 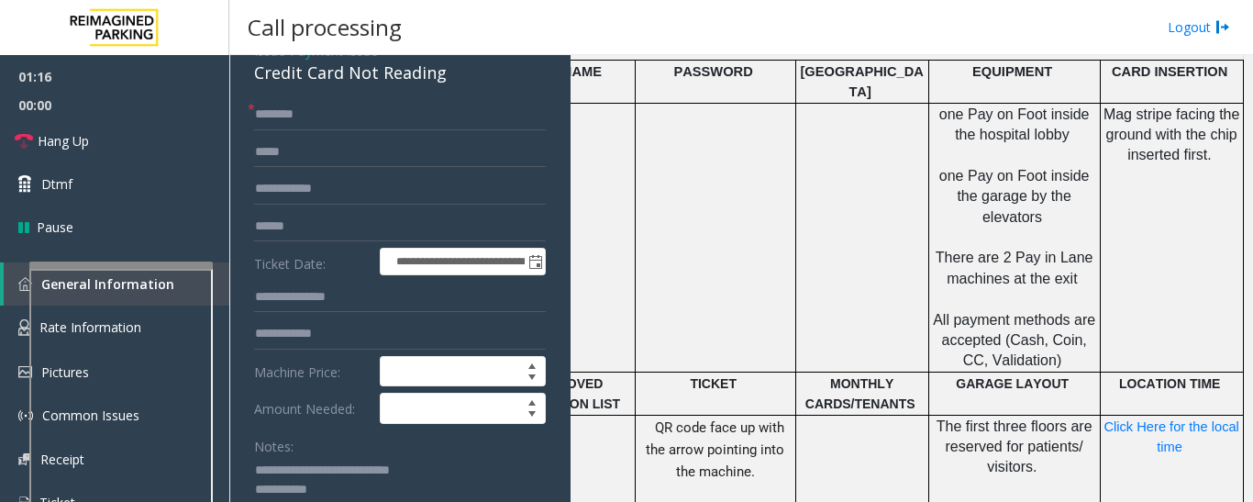 What do you see at coordinates (1169, 72) in the screenshot?
I see `span: CARD INSERTION` at bounding box center [1169, 72].